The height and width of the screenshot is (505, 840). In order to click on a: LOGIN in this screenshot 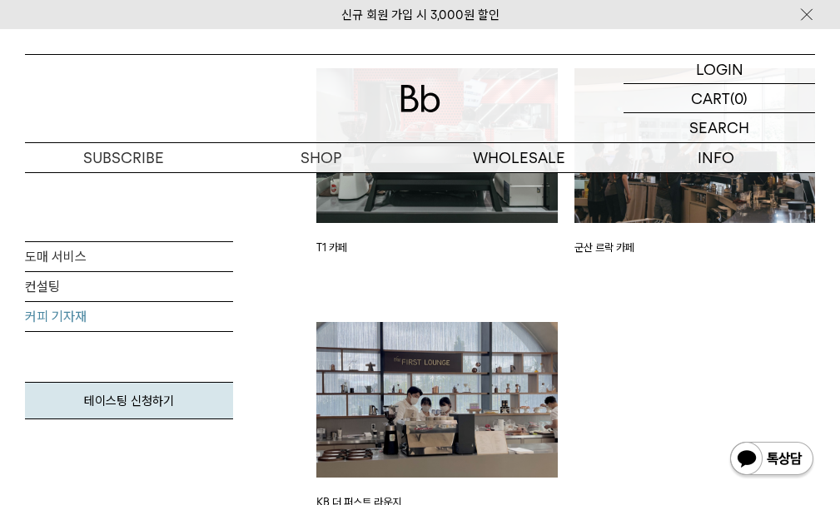, I will do `click(719, 69)`.